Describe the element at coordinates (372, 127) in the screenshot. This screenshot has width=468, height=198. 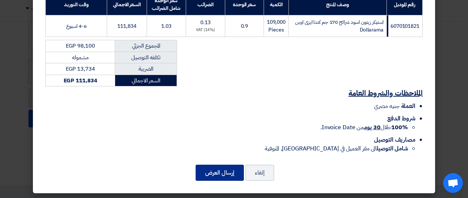
I see `u: 30 يوم` at that location.